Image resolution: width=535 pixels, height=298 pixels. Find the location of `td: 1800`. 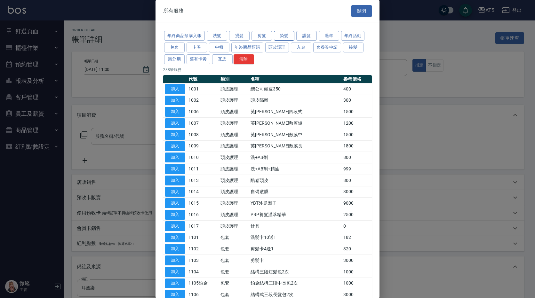

td: 1800 is located at coordinates (357, 146).